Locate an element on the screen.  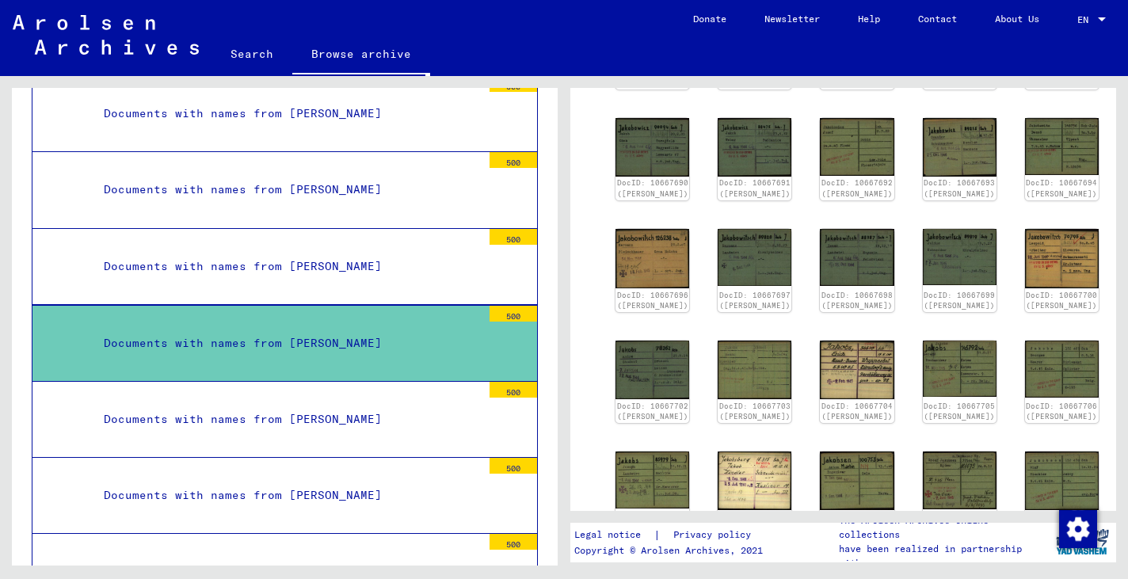
a: Legal notice is located at coordinates (614, 535).